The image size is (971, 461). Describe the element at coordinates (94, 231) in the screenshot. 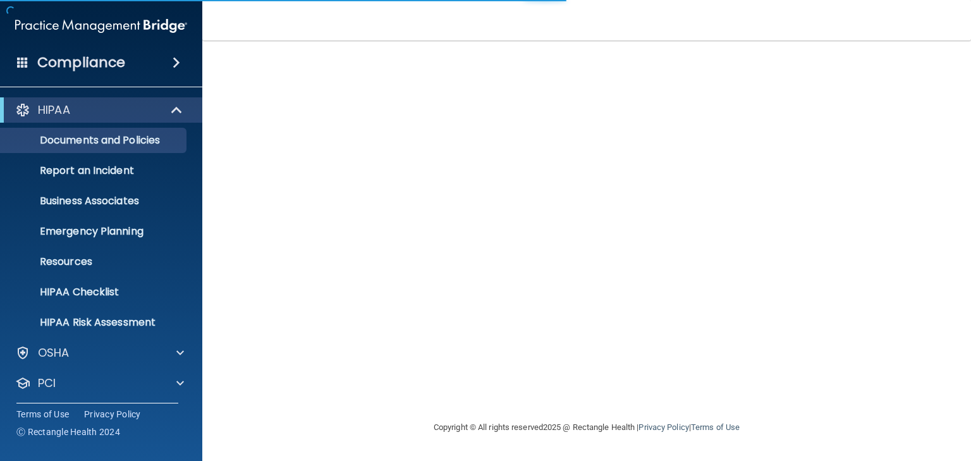

I see `p: Emergency Planning` at that location.